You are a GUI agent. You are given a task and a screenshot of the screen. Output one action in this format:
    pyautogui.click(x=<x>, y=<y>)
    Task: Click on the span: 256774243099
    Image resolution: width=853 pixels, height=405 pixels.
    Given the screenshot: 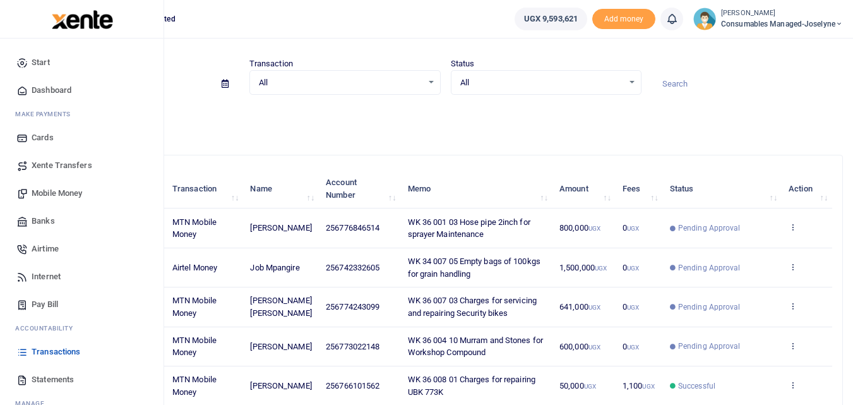 What is the action you would take?
    pyautogui.click(x=352, y=306)
    